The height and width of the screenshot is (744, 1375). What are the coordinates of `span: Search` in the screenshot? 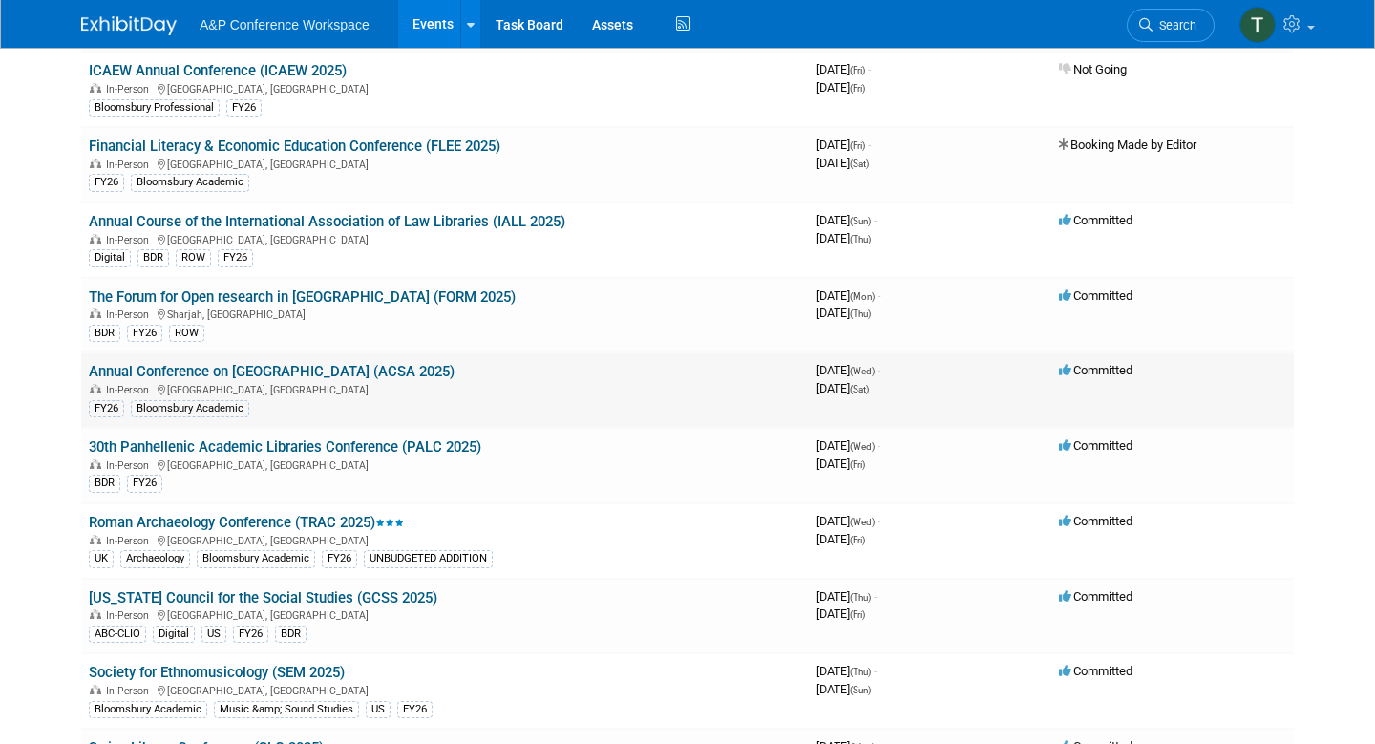 It's located at (1174, 25).